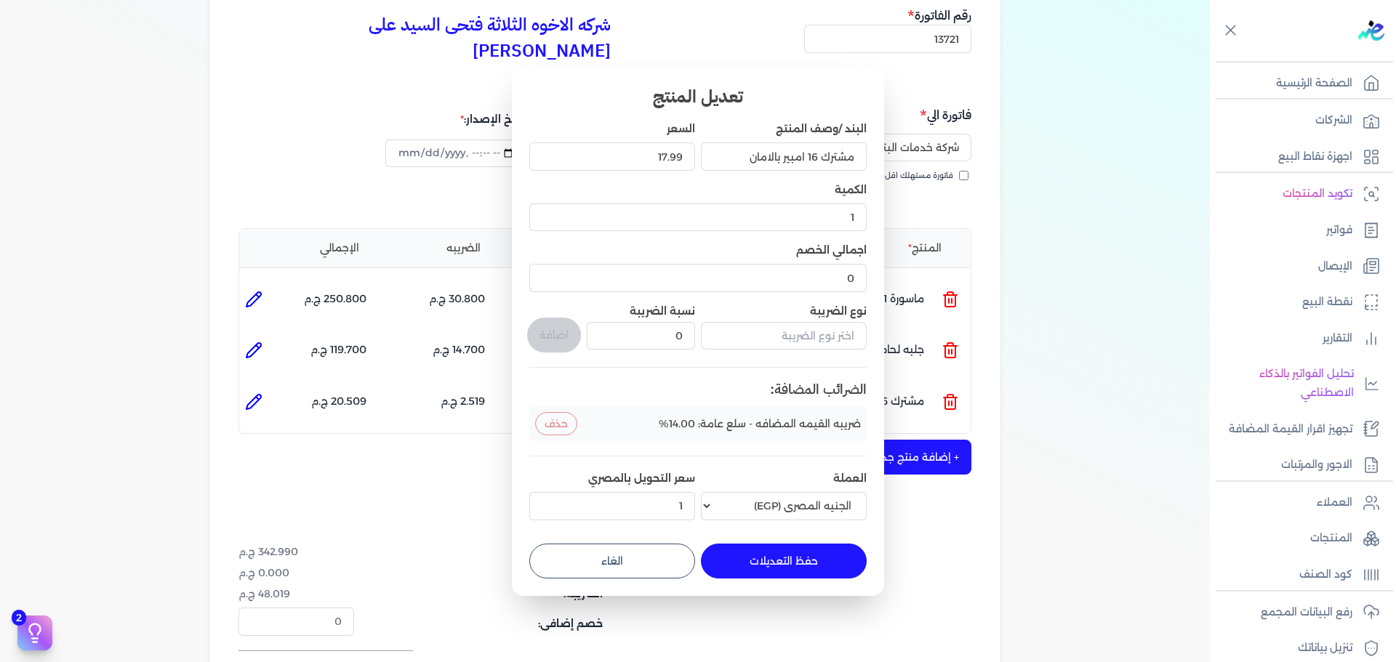 Image resolution: width=1396 pixels, height=662 pixels. Describe the element at coordinates (784, 156) in the screenshot. I see `input: البند /وصف المنتج` at that location.